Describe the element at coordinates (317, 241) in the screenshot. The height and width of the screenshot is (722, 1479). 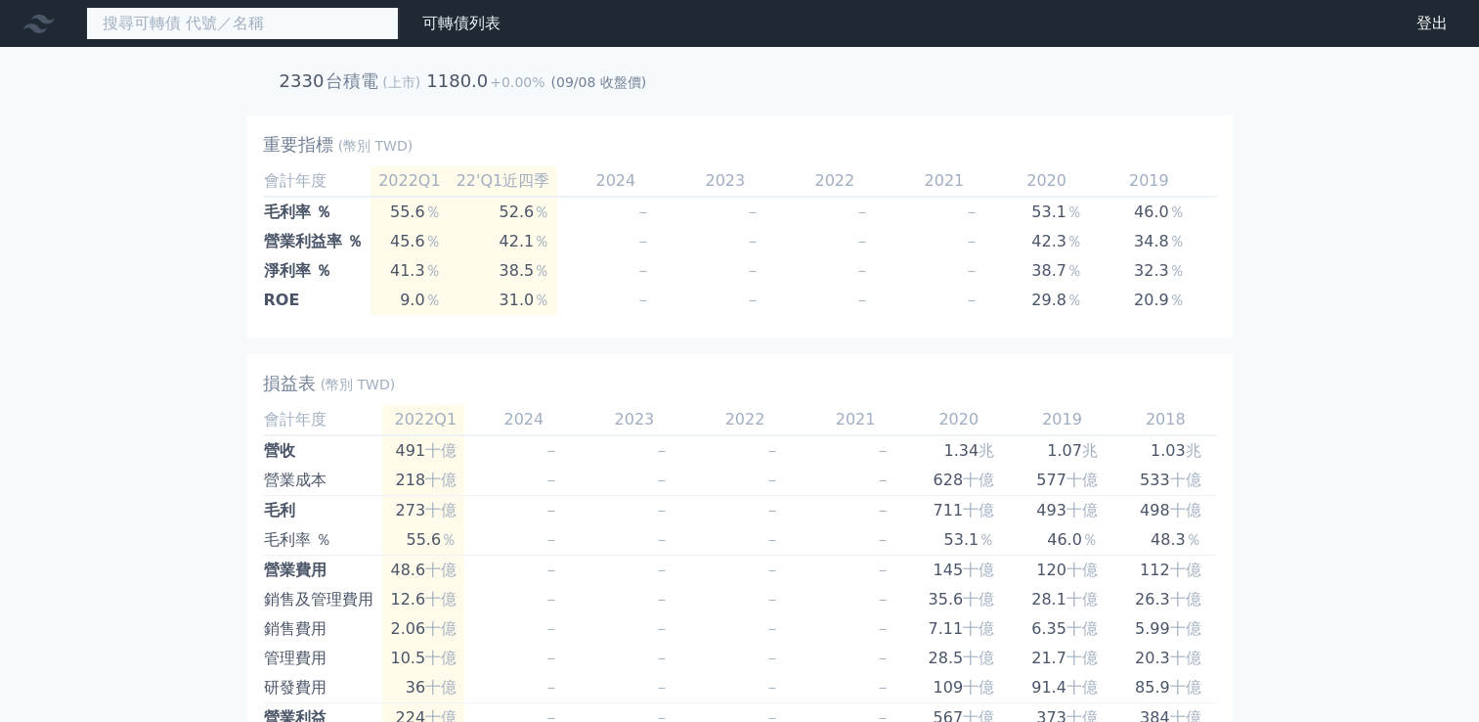
I see `td: 營業利益率 ％` at that location.